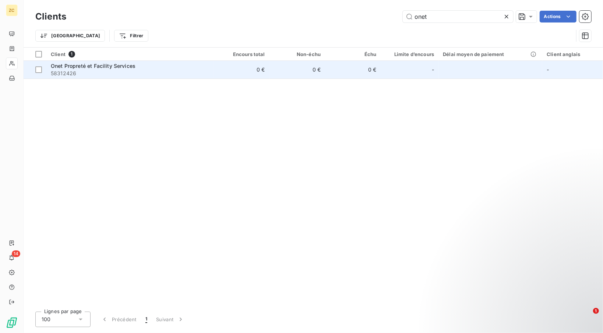 This screenshot has width=603, height=333. What do you see at coordinates (146, 319) in the screenshot?
I see `button: 1` at bounding box center [146, 319].